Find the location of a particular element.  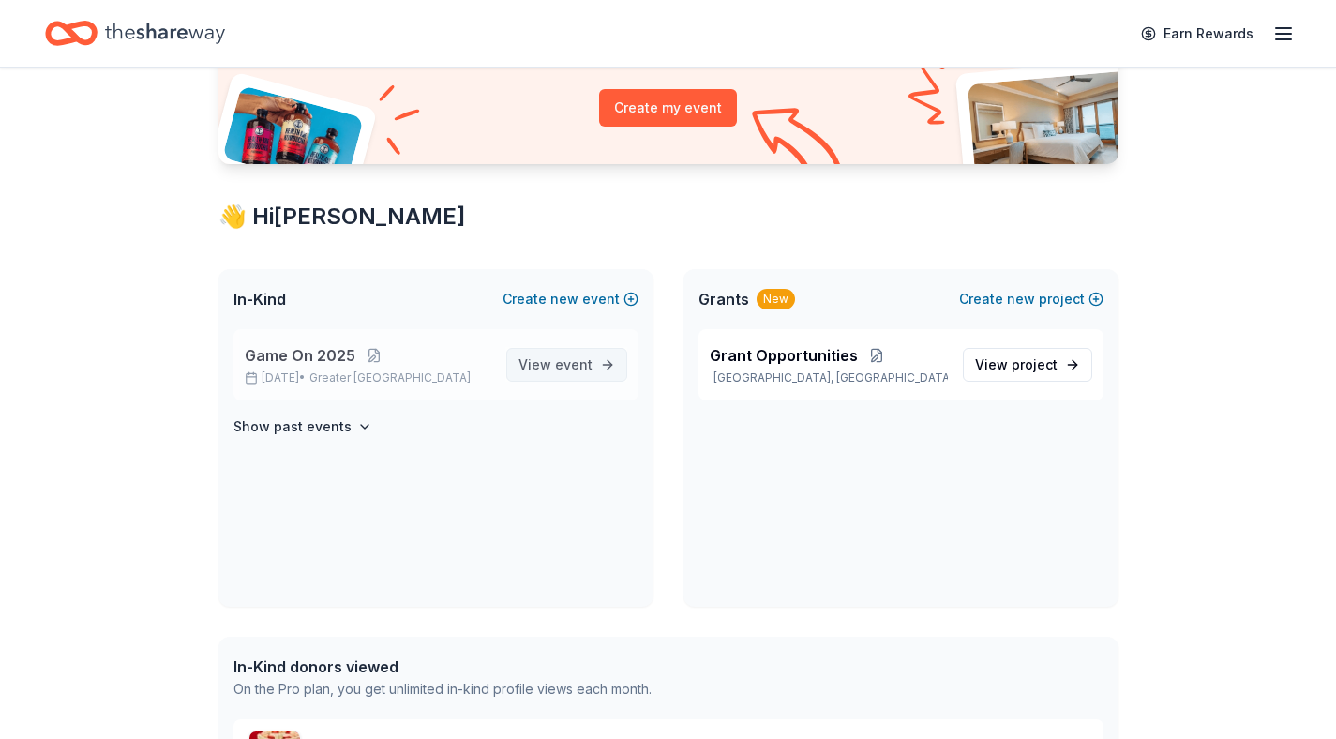

button: Createnewevent is located at coordinates (570, 299).